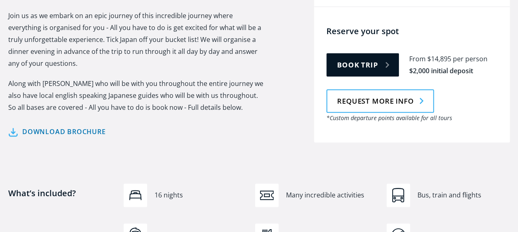  Describe the element at coordinates (452, 71) in the screenshot. I see `div: initial deposit` at that location.